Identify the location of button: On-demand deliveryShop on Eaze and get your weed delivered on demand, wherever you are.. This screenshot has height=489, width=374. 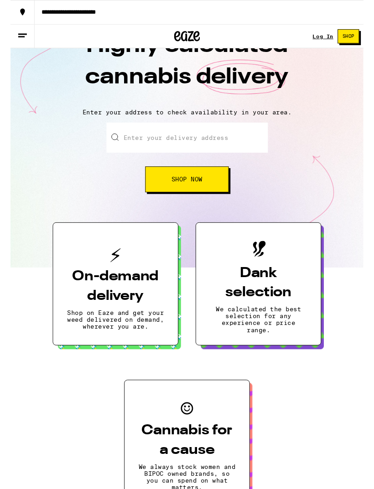
(111, 301).